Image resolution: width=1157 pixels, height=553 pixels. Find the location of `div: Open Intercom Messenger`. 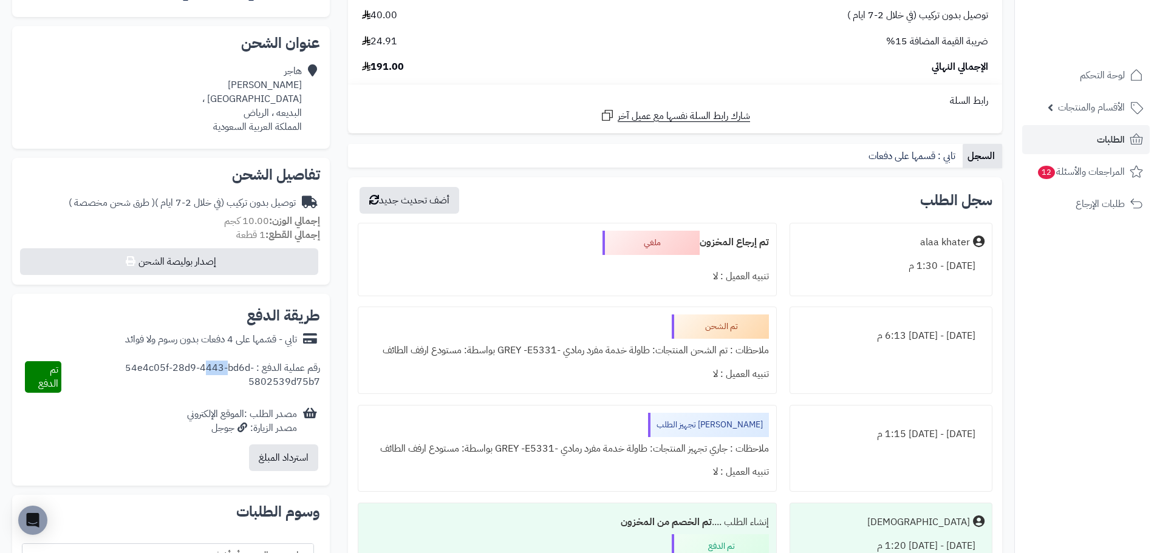

div: Open Intercom Messenger is located at coordinates (33, 520).